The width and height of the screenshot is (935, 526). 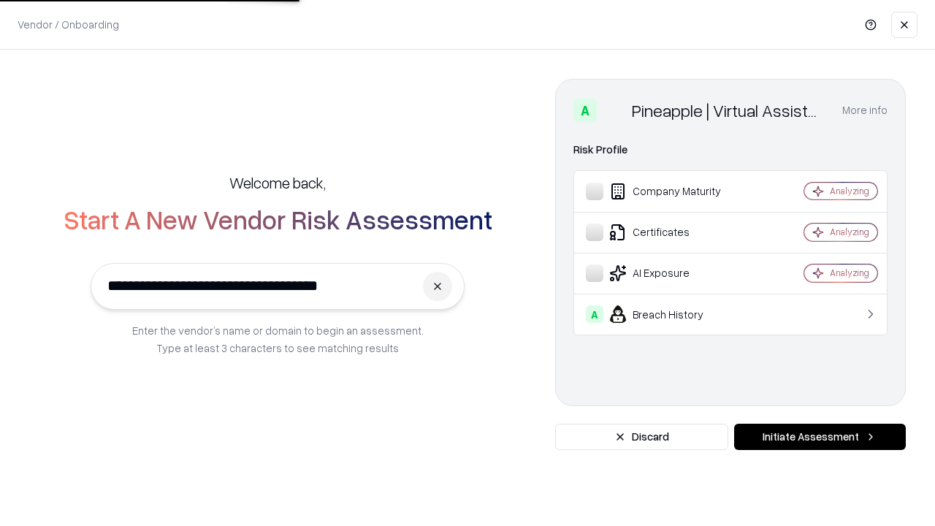 I want to click on h2: Start A New Vendor Risk Assessment, so click(x=278, y=219).